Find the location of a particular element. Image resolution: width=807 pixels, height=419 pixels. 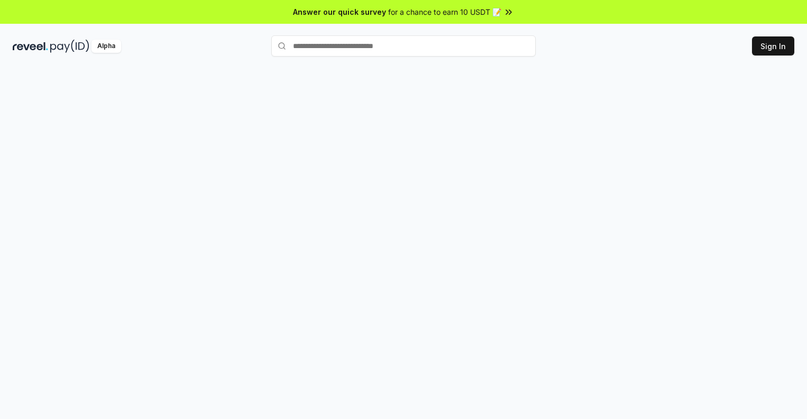

span: Answer our quick survey is located at coordinates (339, 12).